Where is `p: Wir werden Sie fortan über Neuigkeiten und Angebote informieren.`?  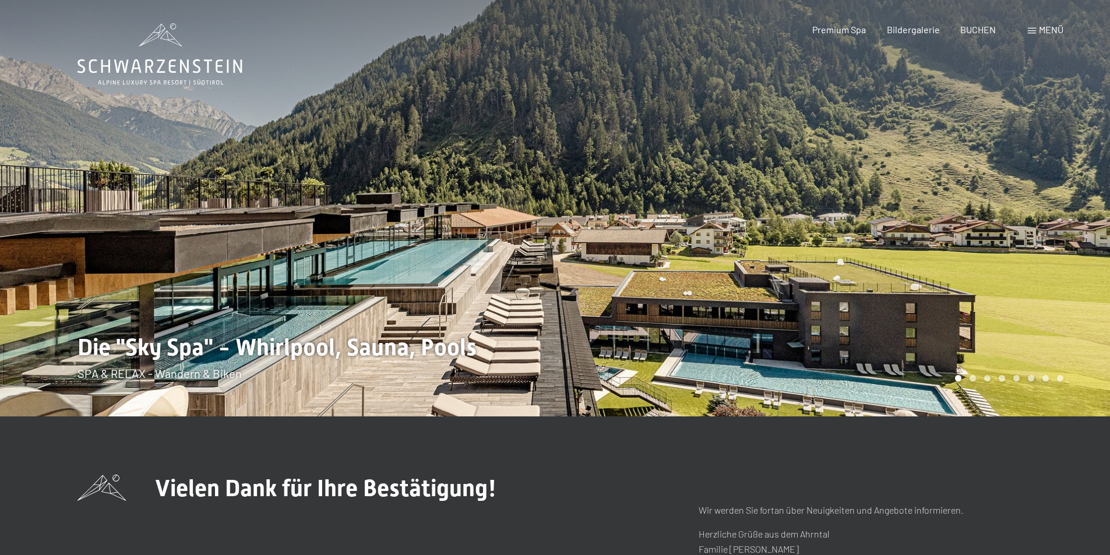 p: Wir werden Sie fortan über Neuigkeiten und Angebote informieren. is located at coordinates (866, 511).